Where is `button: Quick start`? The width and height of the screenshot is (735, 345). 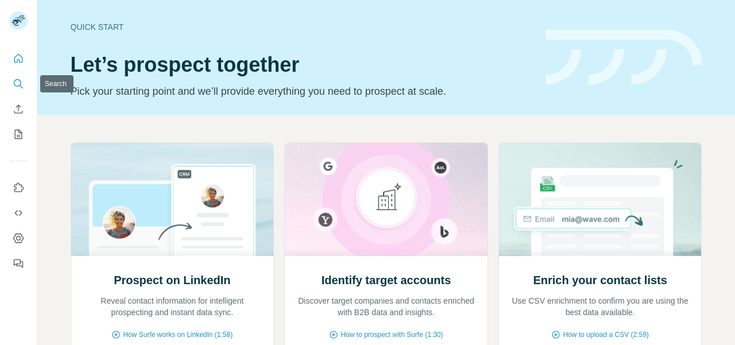 button: Quick start is located at coordinates (18, 59).